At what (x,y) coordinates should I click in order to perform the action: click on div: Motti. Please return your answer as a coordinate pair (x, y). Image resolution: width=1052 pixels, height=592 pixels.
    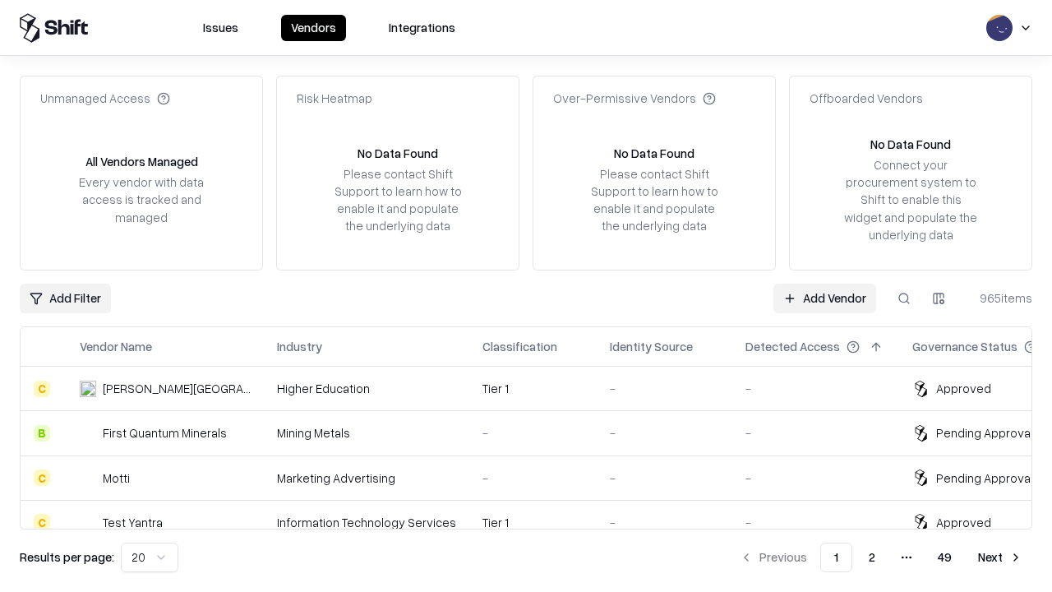
    Looking at the image, I should click on (116, 477).